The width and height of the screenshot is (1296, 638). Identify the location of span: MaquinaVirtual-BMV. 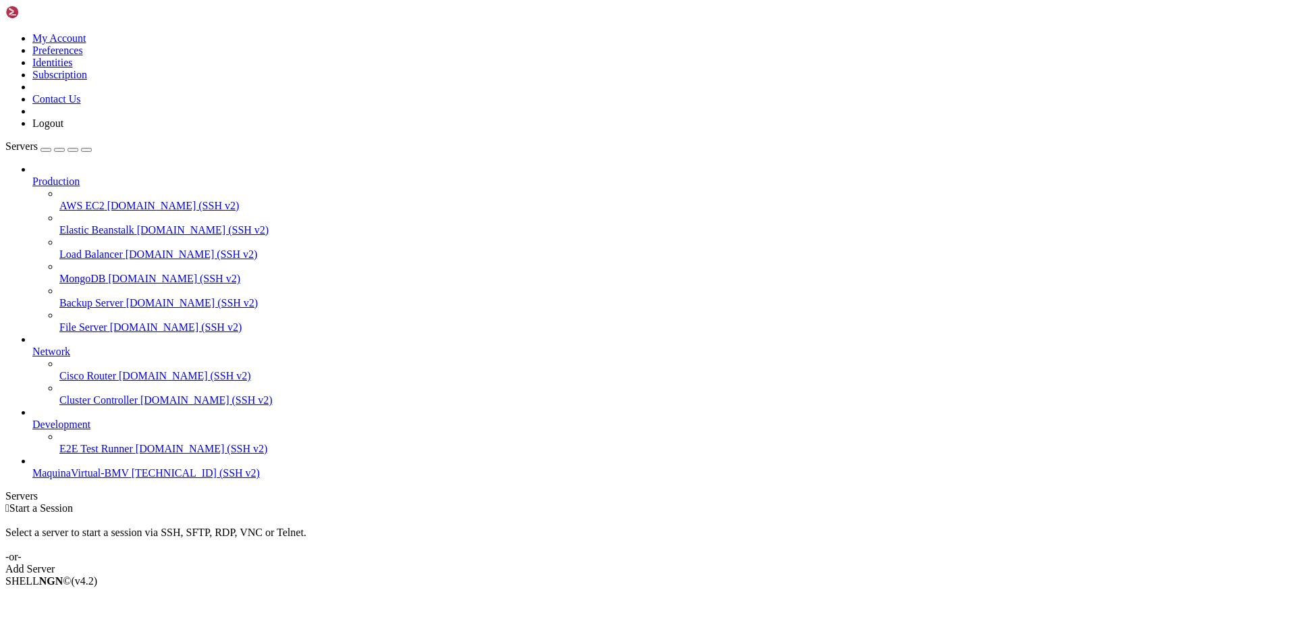
(80, 472).